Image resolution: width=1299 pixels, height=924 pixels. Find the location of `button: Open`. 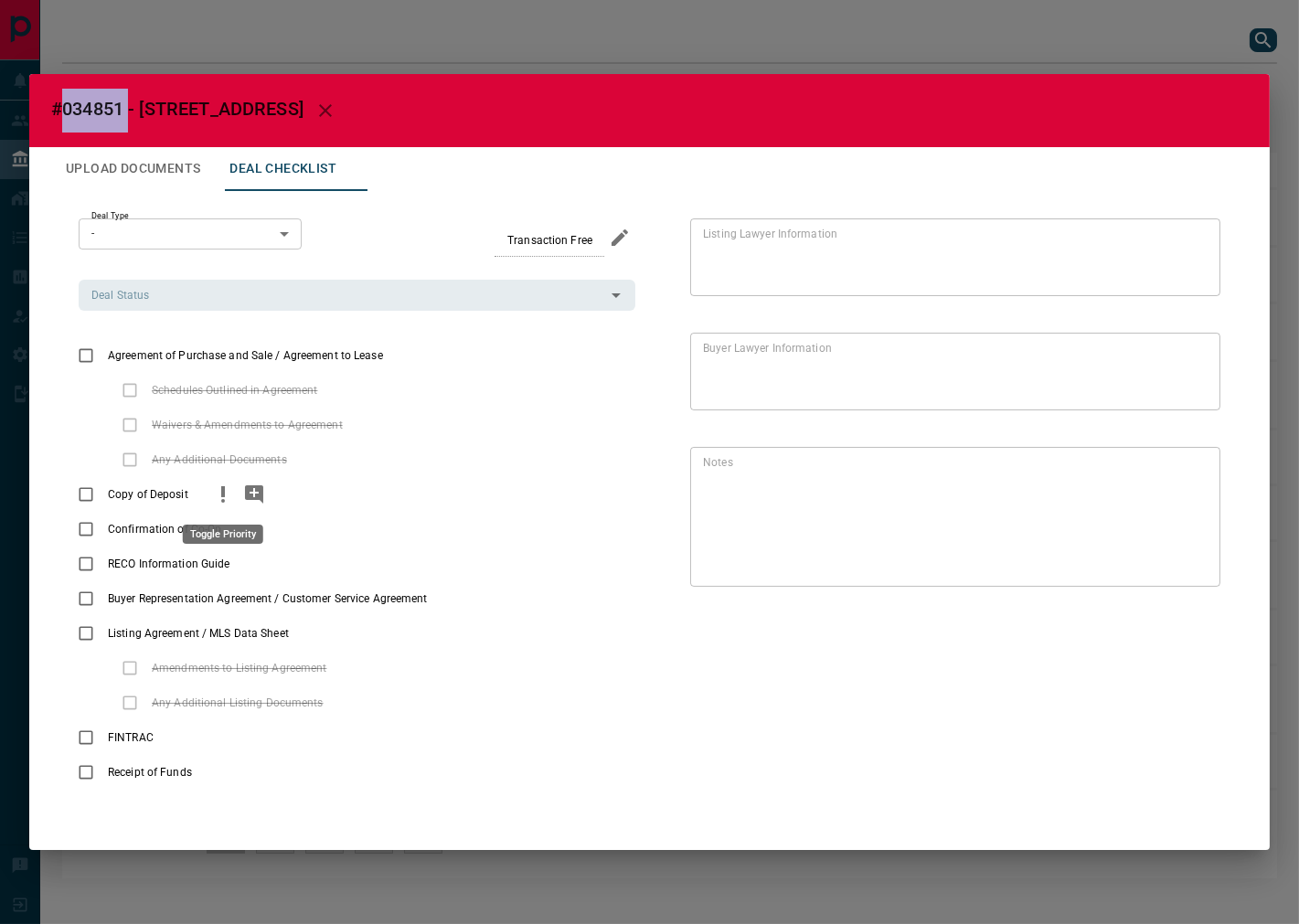

button: Open is located at coordinates (616, 295).